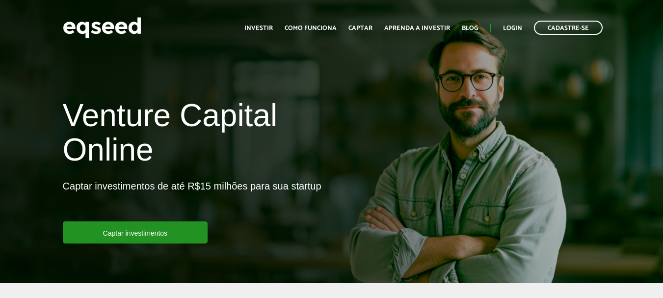 Image resolution: width=663 pixels, height=298 pixels. What do you see at coordinates (136, 232) in the screenshot?
I see `a: Captar investimentos` at bounding box center [136, 232].